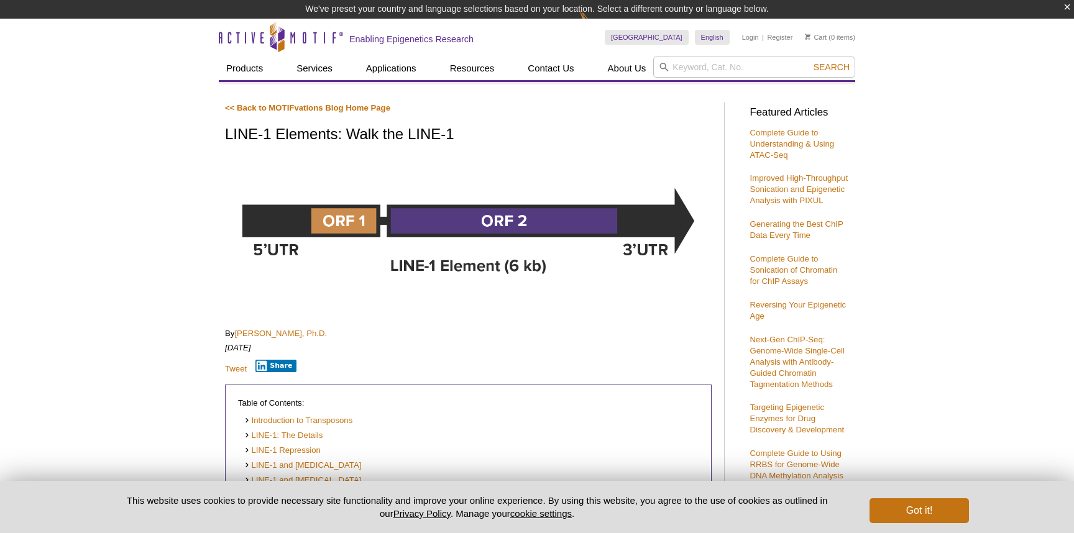 The height and width of the screenshot is (533, 1074). Describe the element at coordinates (595, 24) in the screenshot. I see `img: Change Here` at that location.